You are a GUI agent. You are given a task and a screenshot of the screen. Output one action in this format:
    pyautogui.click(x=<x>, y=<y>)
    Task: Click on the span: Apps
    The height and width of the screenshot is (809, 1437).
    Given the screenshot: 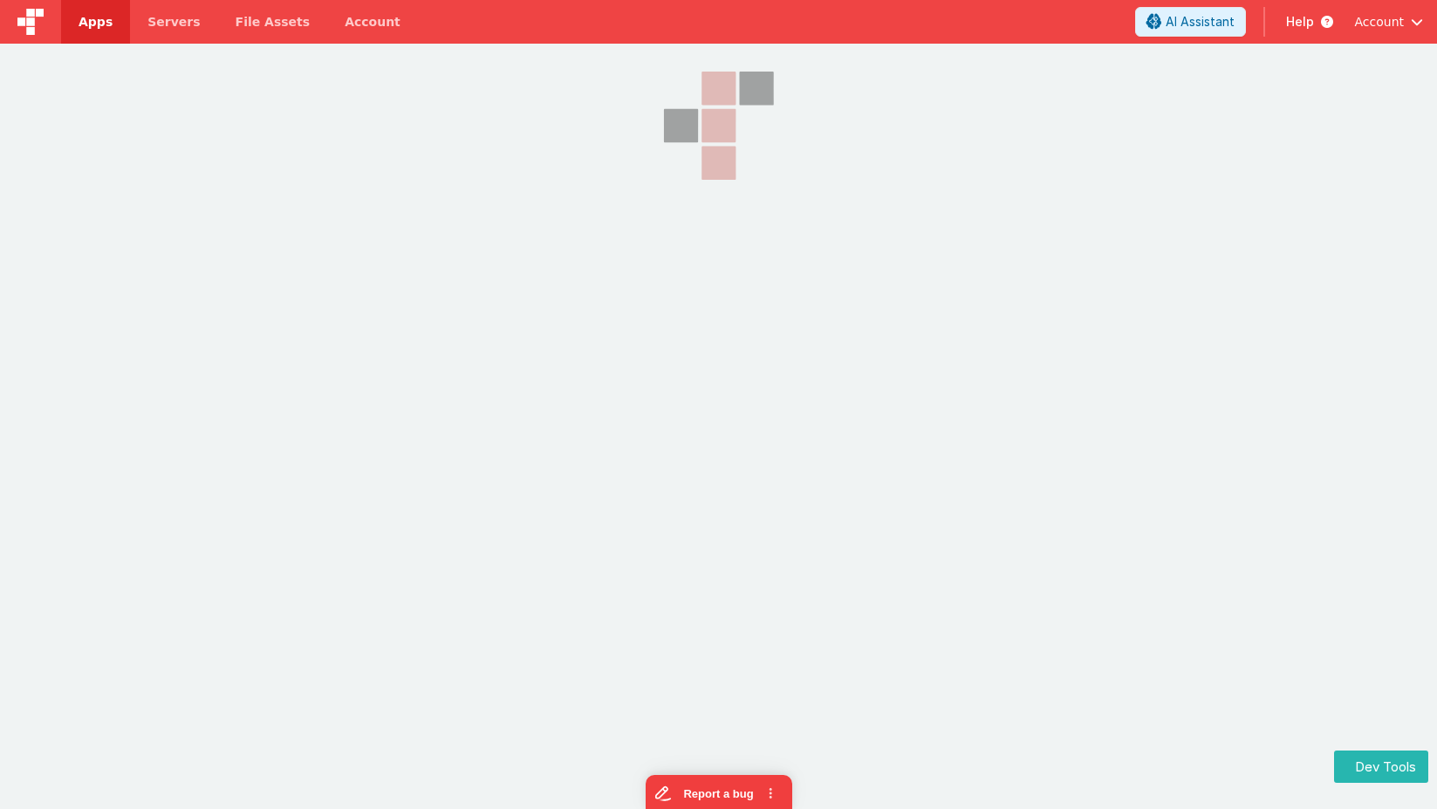 What is the action you would take?
    pyautogui.click(x=95, y=22)
    